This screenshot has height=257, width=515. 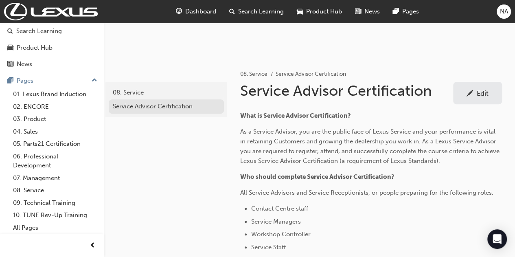 I want to click on span: All Service Advisors and Service Receptionists, or people preparing for the following roles., so click(x=367, y=193).